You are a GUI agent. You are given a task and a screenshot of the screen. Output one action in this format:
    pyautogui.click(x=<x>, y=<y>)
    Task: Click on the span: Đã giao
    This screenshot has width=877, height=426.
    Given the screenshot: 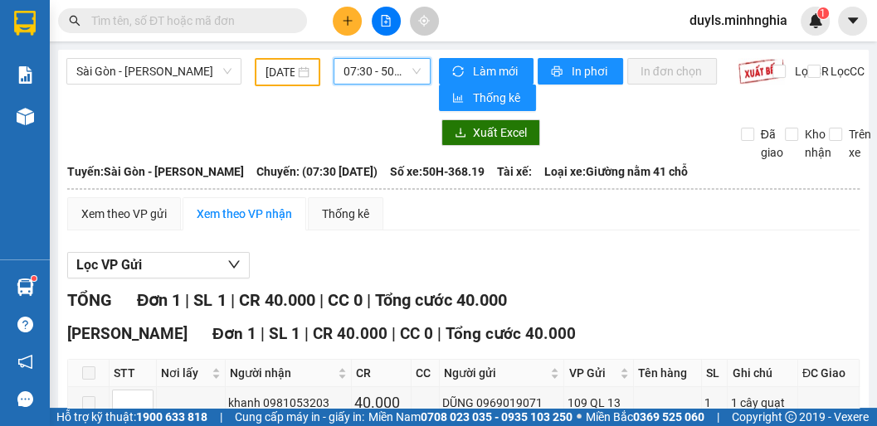 What is the action you would take?
    pyautogui.click(x=771, y=143)
    